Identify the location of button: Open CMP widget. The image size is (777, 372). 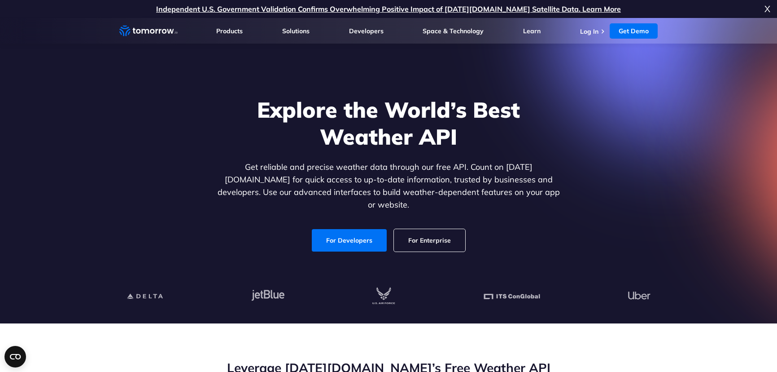
(15, 356).